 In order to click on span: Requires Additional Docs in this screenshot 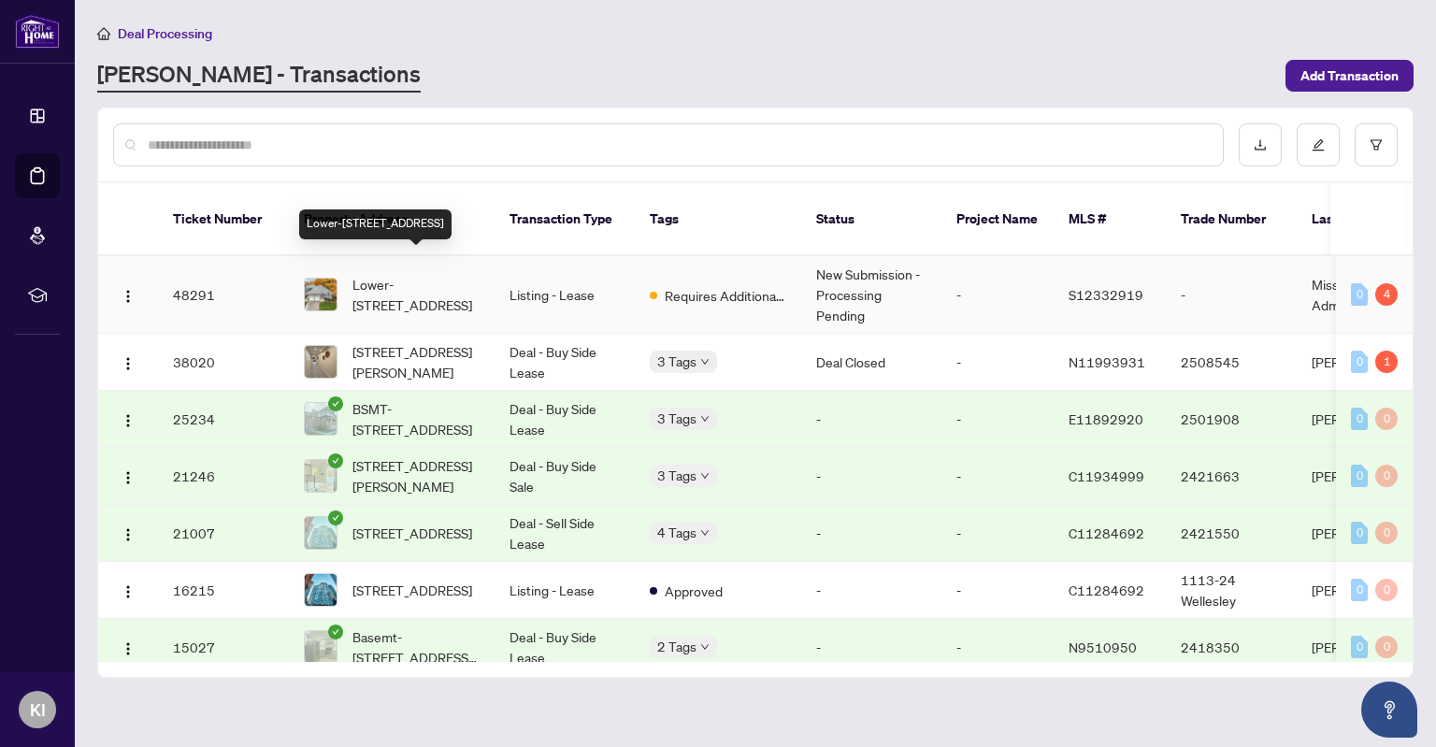, I will do `click(726, 295)`.